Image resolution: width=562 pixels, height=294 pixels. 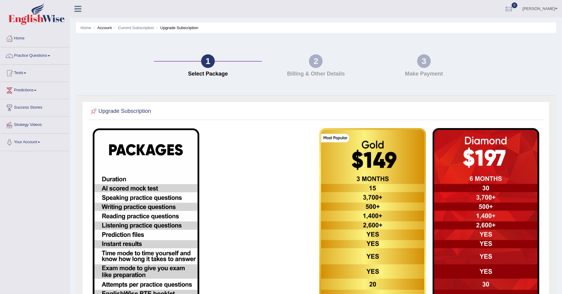 What do you see at coordinates (35, 55) in the screenshot?
I see `a: Practice Questions` at bounding box center [35, 55].